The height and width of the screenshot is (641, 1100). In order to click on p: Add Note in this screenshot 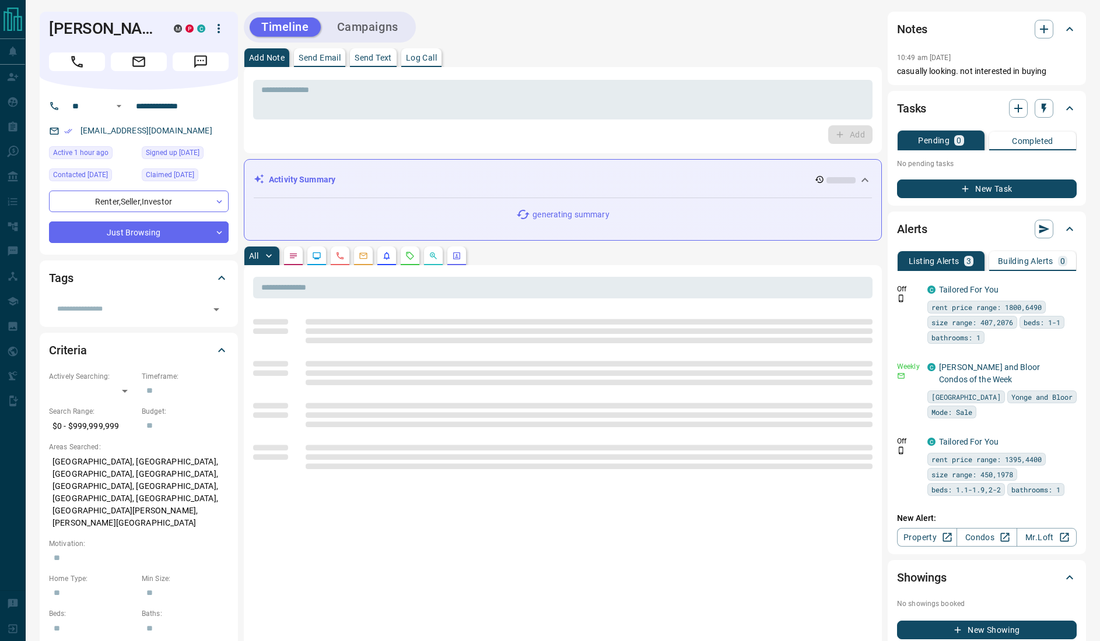, I will do `click(266, 58)`.